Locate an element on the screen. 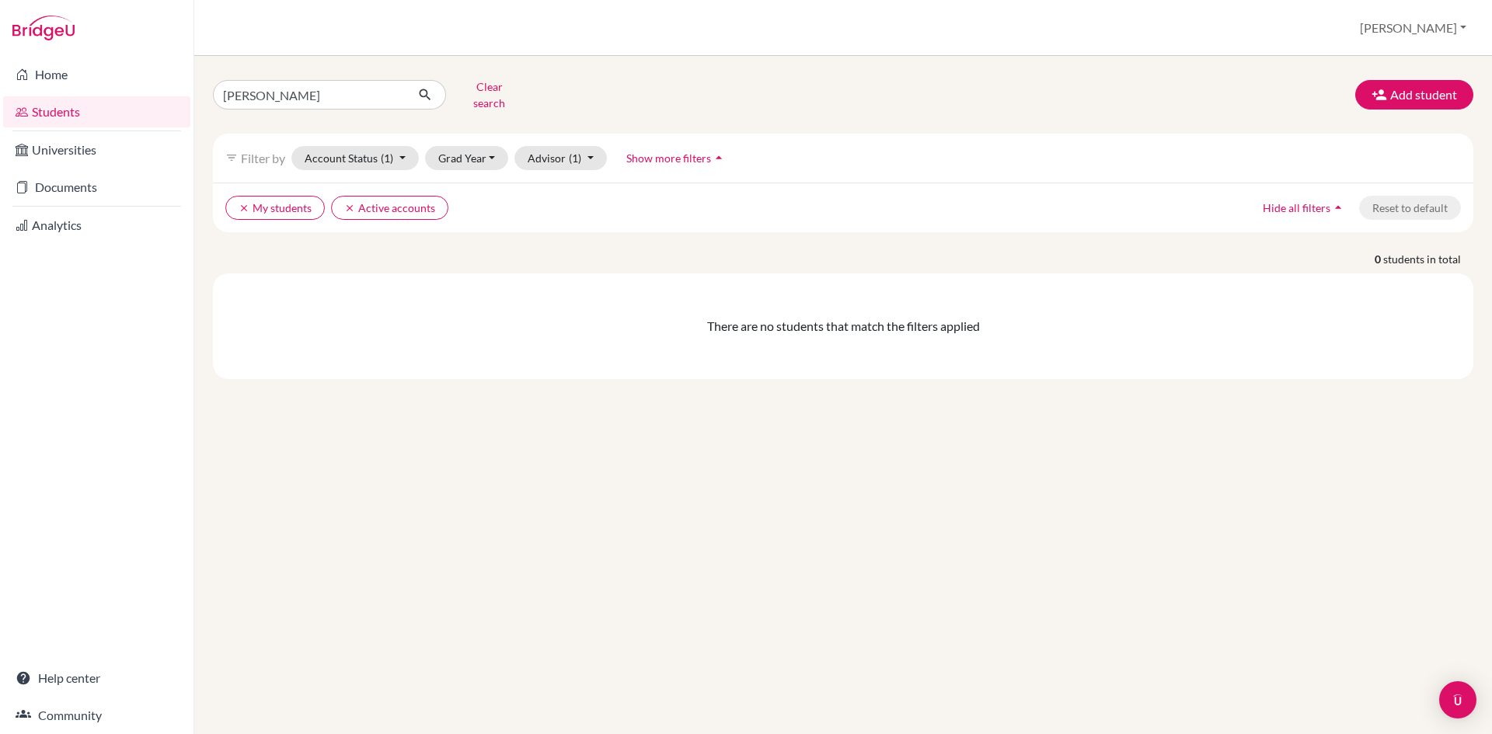 This screenshot has width=1492, height=734. a: Students is located at coordinates (96, 112).